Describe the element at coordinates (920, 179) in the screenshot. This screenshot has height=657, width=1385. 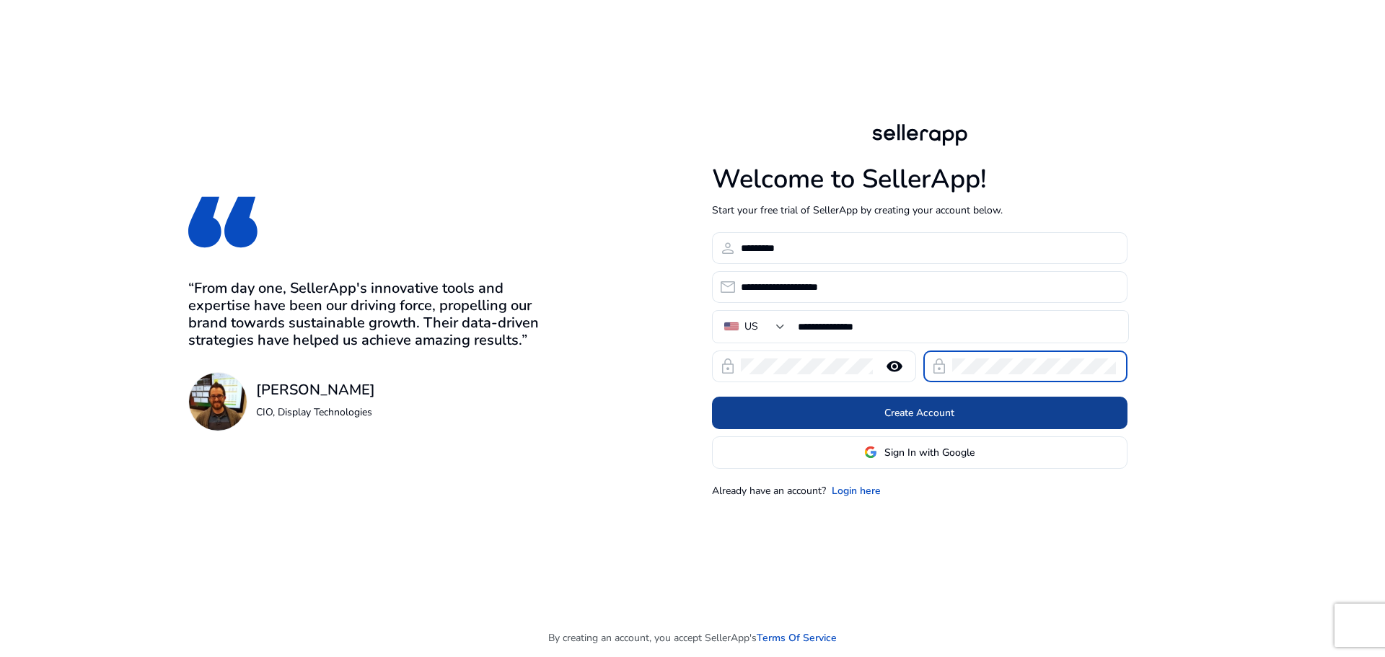
I see `h1: Welcome to SellerApp!` at that location.